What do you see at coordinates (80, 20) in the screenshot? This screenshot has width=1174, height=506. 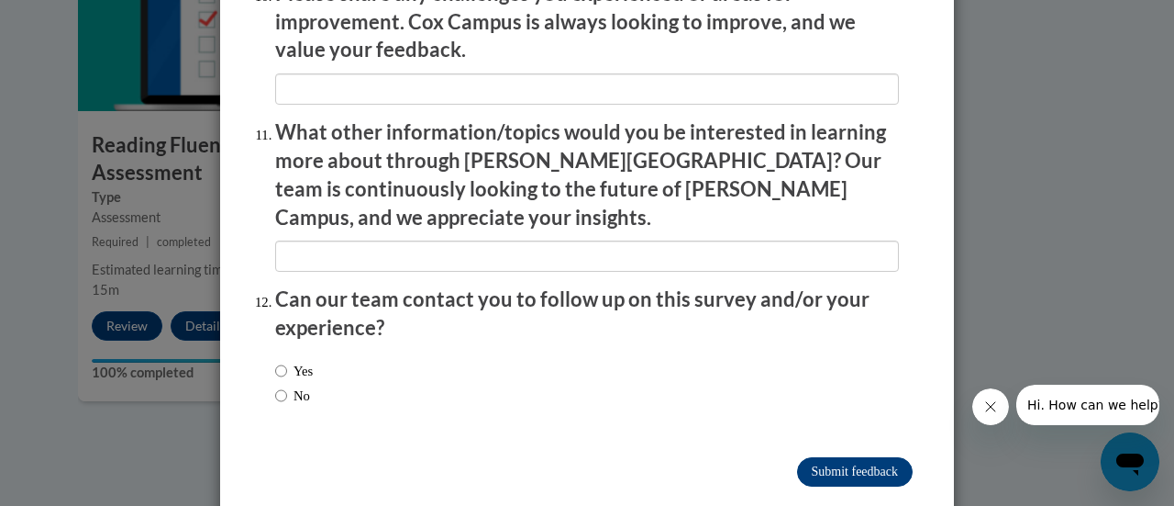 I see `span: Hi. How can we help?` at bounding box center [80, 20].